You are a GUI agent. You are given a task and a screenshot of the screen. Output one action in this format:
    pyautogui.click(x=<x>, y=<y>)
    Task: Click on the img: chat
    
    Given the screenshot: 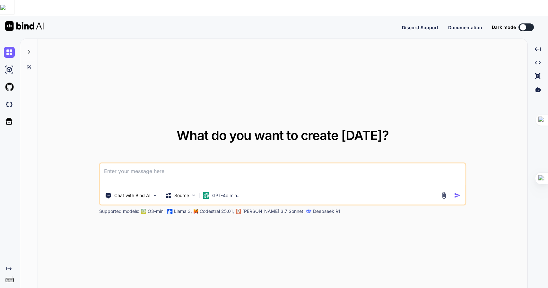 What is the action you would take?
    pyautogui.click(x=9, y=52)
    